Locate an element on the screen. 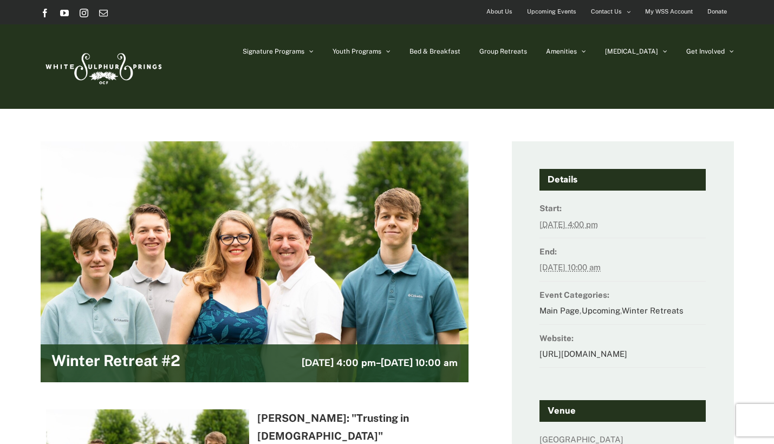  a: Facebook is located at coordinates (45, 13).